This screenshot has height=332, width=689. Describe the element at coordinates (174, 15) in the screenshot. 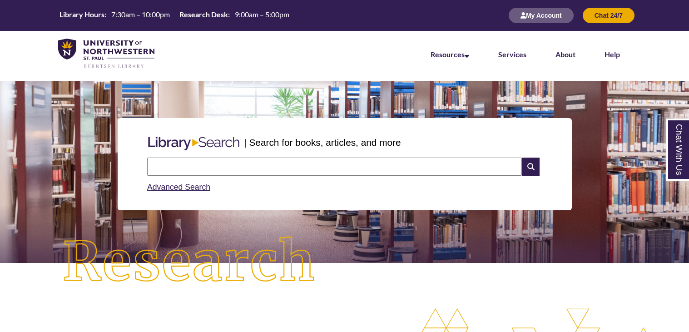

I see `a: Hours Today` at that location.